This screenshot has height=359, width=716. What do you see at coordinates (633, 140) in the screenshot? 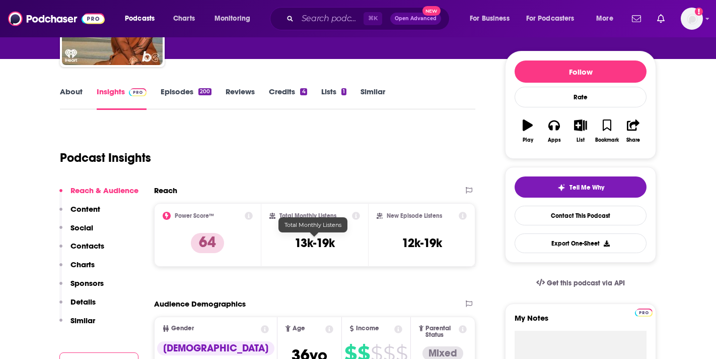
I see `div: Share` at bounding box center [633, 140].